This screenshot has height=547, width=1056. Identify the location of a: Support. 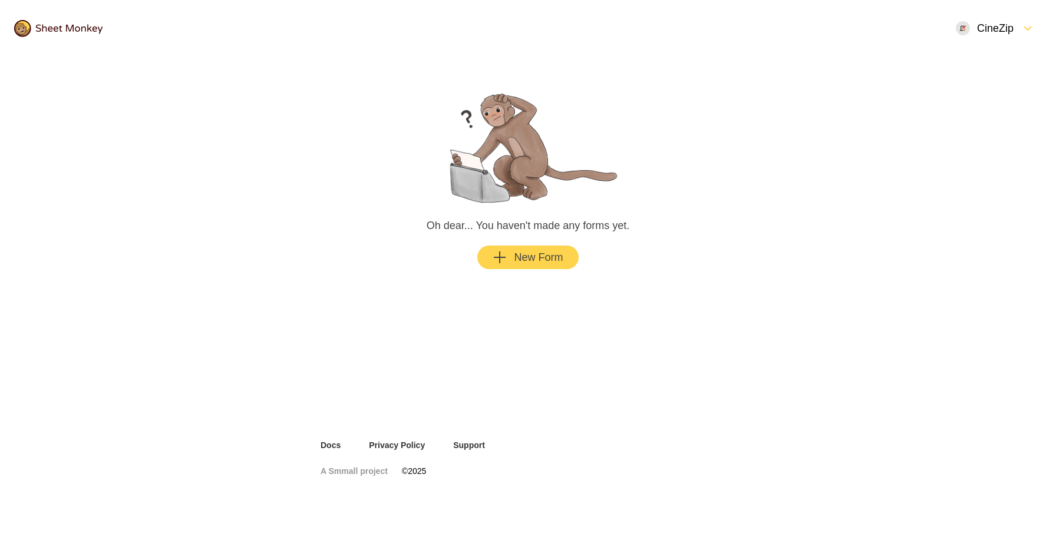
(469, 445).